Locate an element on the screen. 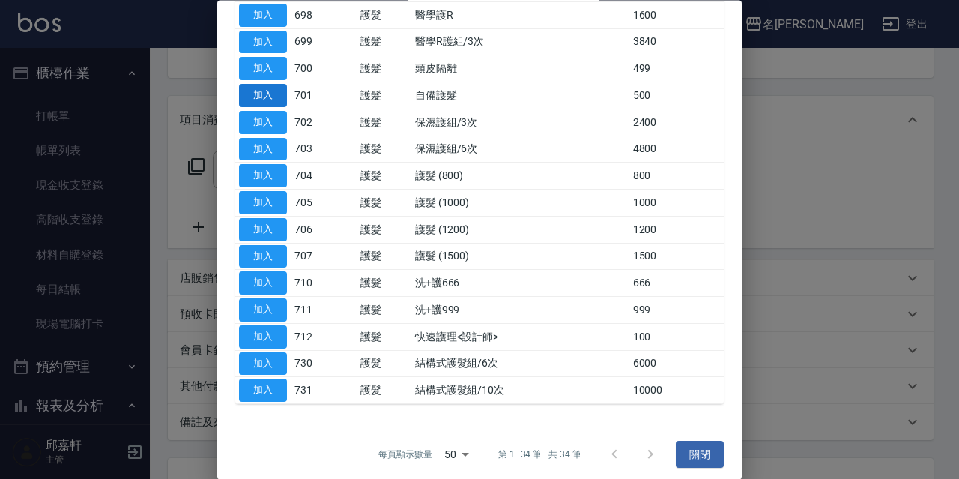 The height and width of the screenshot is (479, 959). div: 50 is located at coordinates (456, 455).